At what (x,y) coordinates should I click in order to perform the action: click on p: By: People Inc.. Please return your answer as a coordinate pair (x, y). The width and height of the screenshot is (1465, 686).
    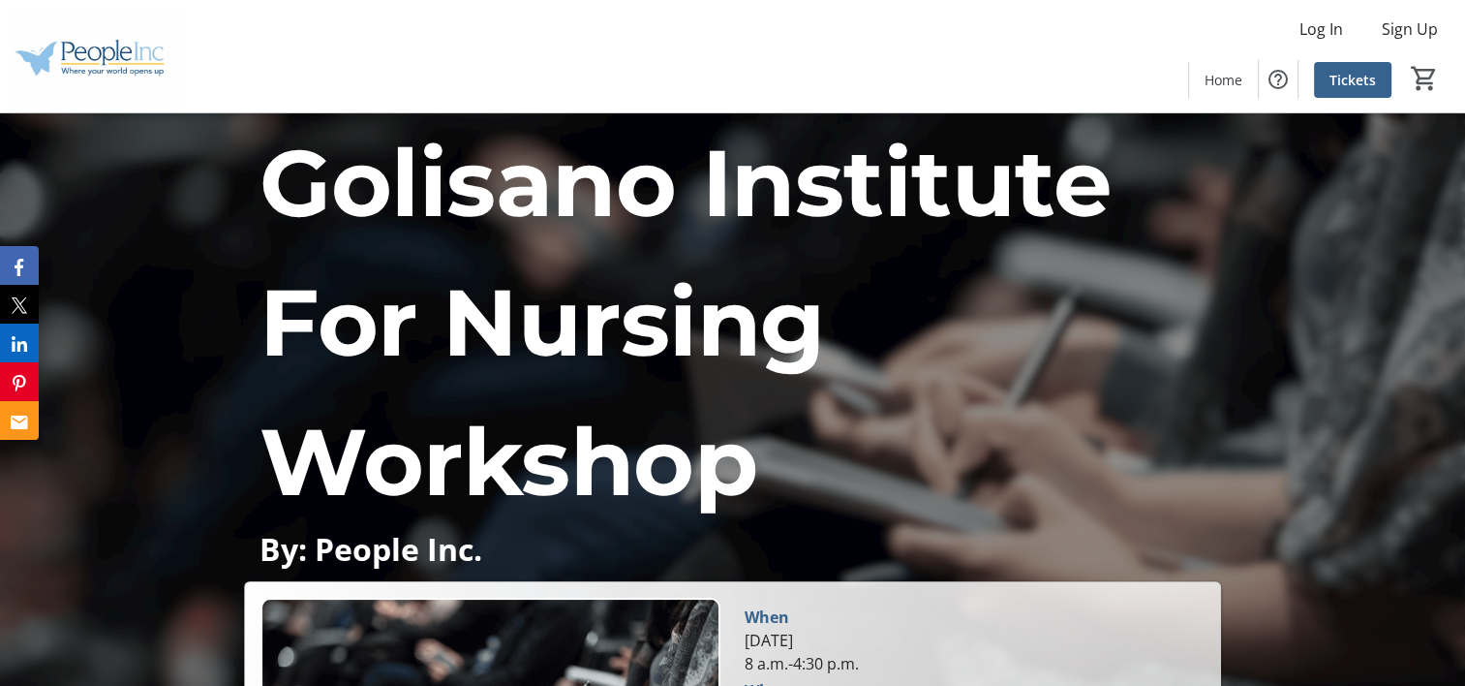
    Looking at the image, I should click on (732, 548).